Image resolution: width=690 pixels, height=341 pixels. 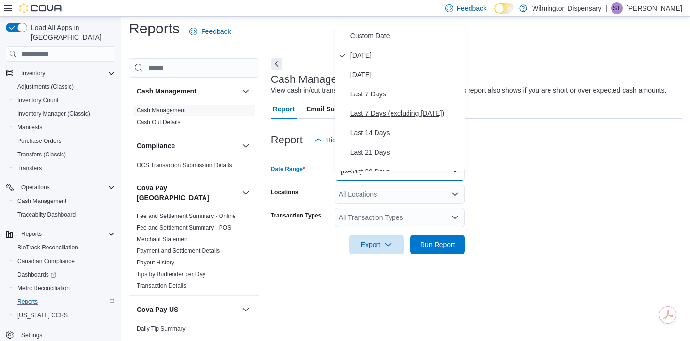 What do you see at coordinates (64, 127) in the screenshot?
I see `button: Manifests` at bounding box center [64, 127].